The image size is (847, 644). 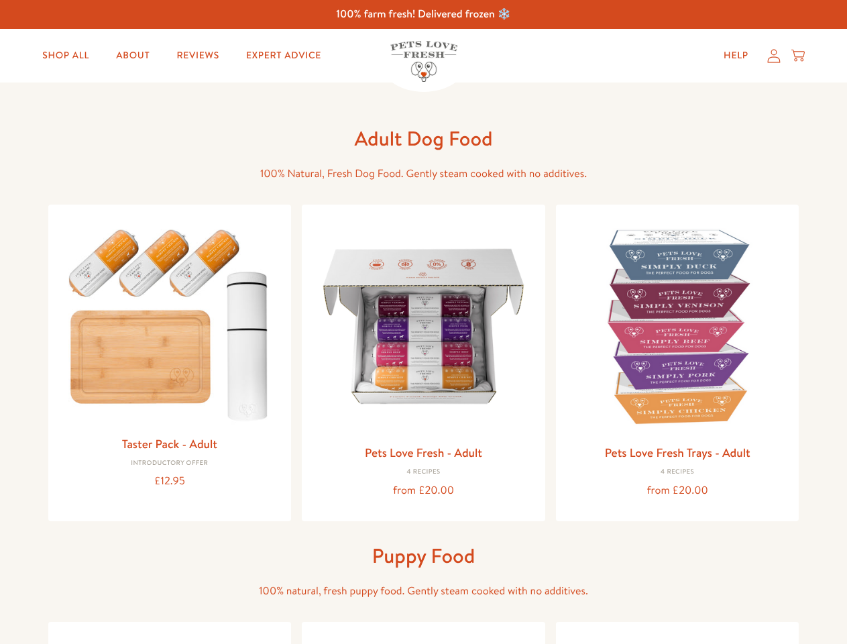 I want to click on img: Pets Love Fresh Trays - Adult, so click(x=678, y=326).